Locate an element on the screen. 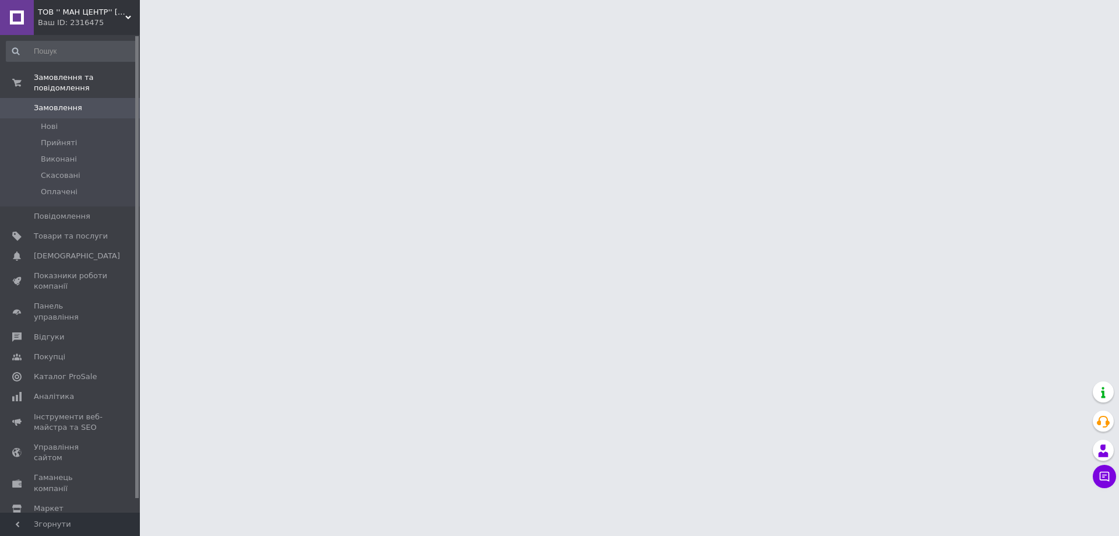  div: Ваш ID: 2316475 is located at coordinates (89, 23).